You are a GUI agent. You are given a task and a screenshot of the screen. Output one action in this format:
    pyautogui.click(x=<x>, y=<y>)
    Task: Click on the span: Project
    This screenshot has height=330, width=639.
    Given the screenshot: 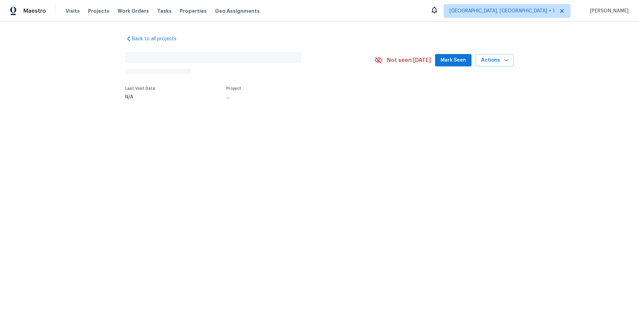 What is the action you would take?
    pyautogui.click(x=234, y=88)
    